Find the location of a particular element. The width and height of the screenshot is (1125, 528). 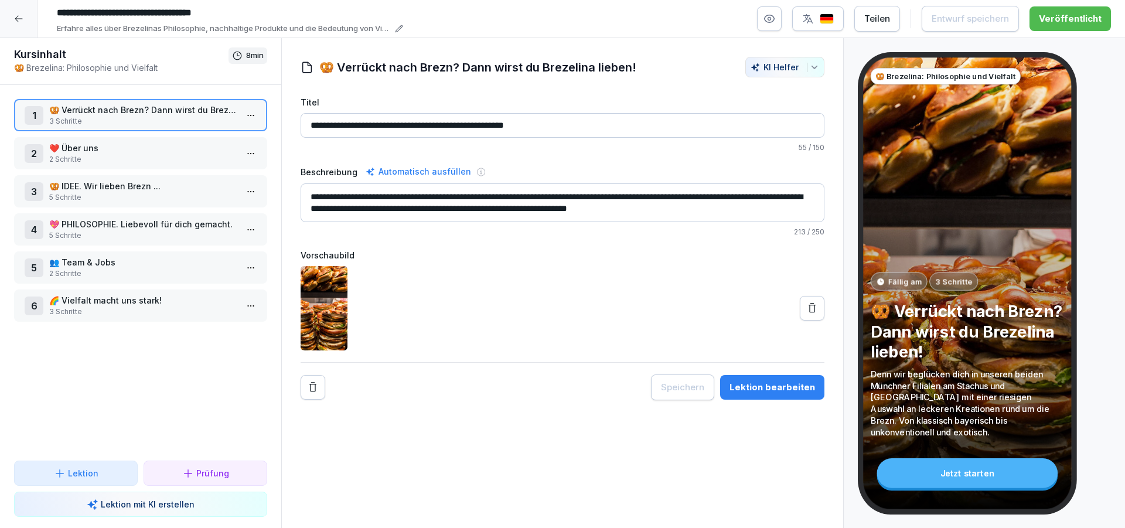

div: 5 is located at coordinates (34, 268).